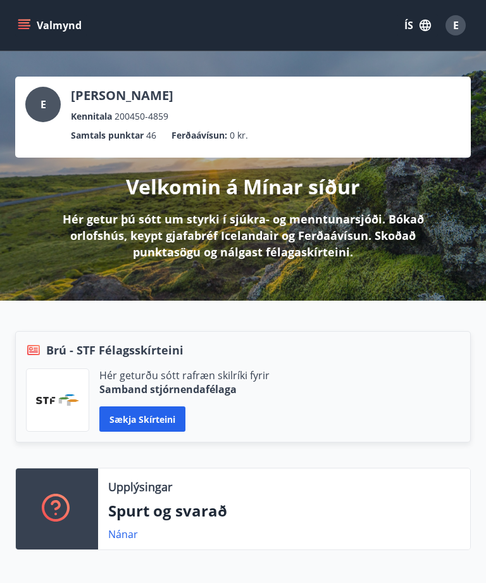 This screenshot has height=583, width=486. What do you see at coordinates (418, 25) in the screenshot?
I see `button: ÍS` at bounding box center [418, 25].